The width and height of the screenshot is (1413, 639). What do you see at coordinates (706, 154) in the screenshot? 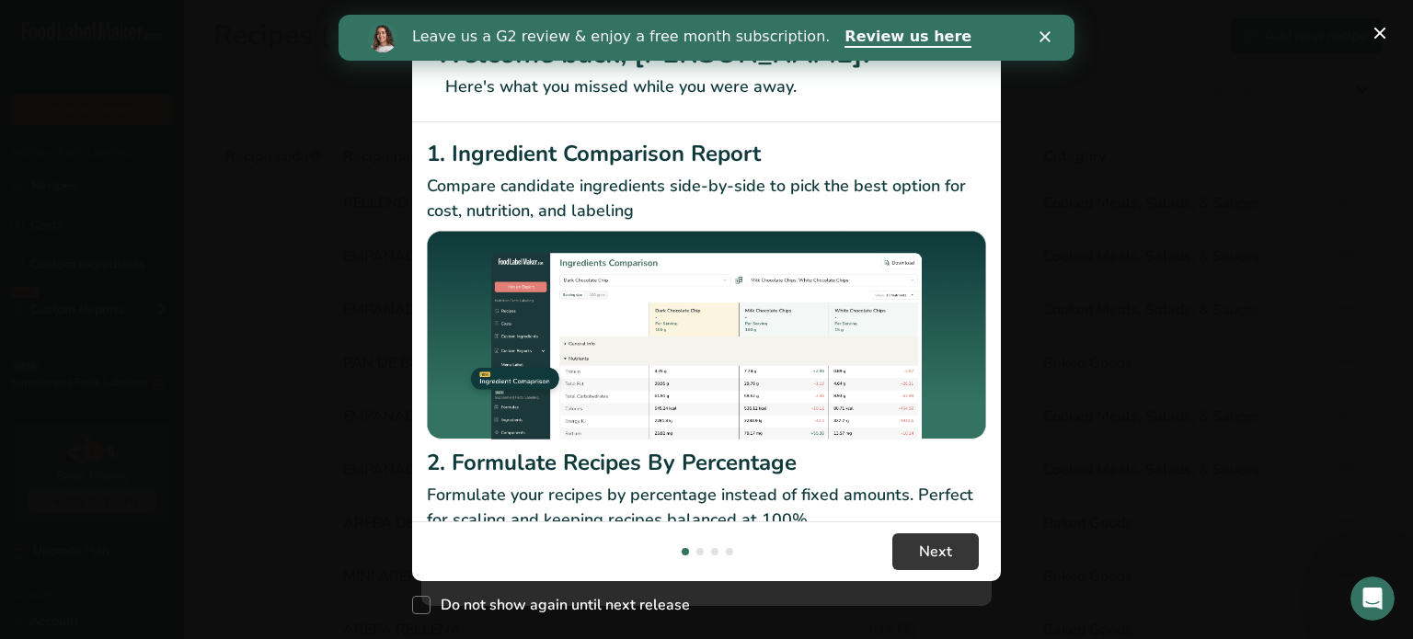
I see `h2: 1. Ingredient Comparison Report` at bounding box center [706, 154].